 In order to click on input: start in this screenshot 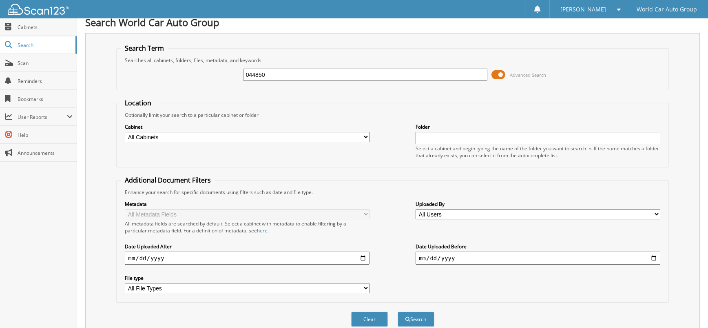, I will do `click(247, 258)`.